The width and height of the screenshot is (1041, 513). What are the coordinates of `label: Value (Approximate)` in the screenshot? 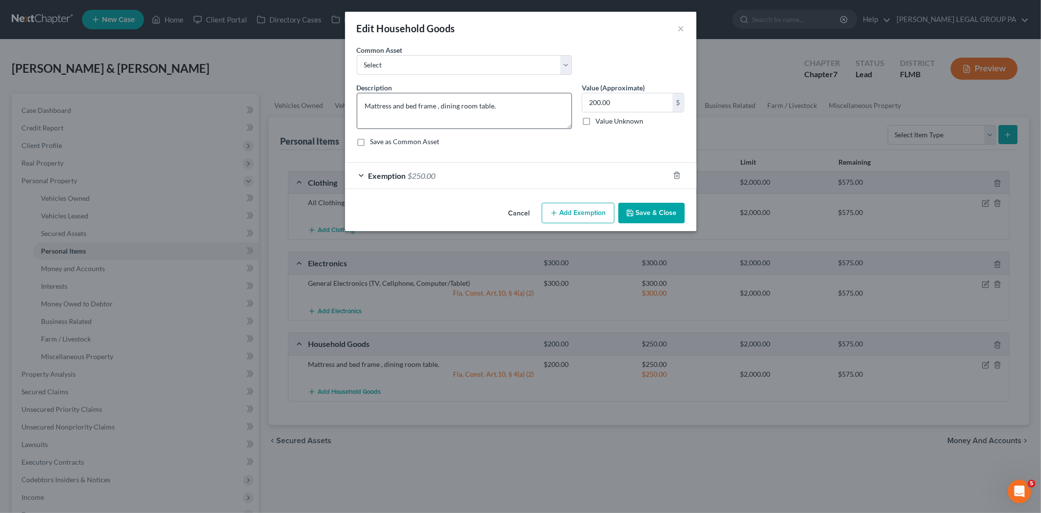 It's located at (613, 87).